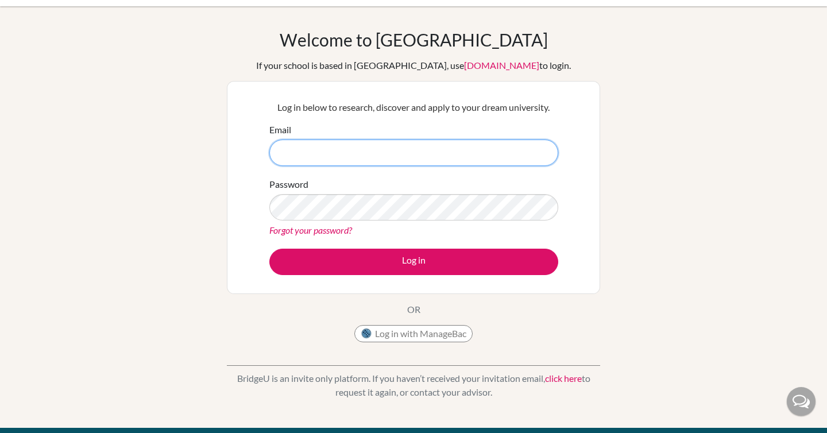  I want to click on p: BridgeU is an invite only platform. If you haven’t received your invitation email, to request it ..., so click(414, 385).